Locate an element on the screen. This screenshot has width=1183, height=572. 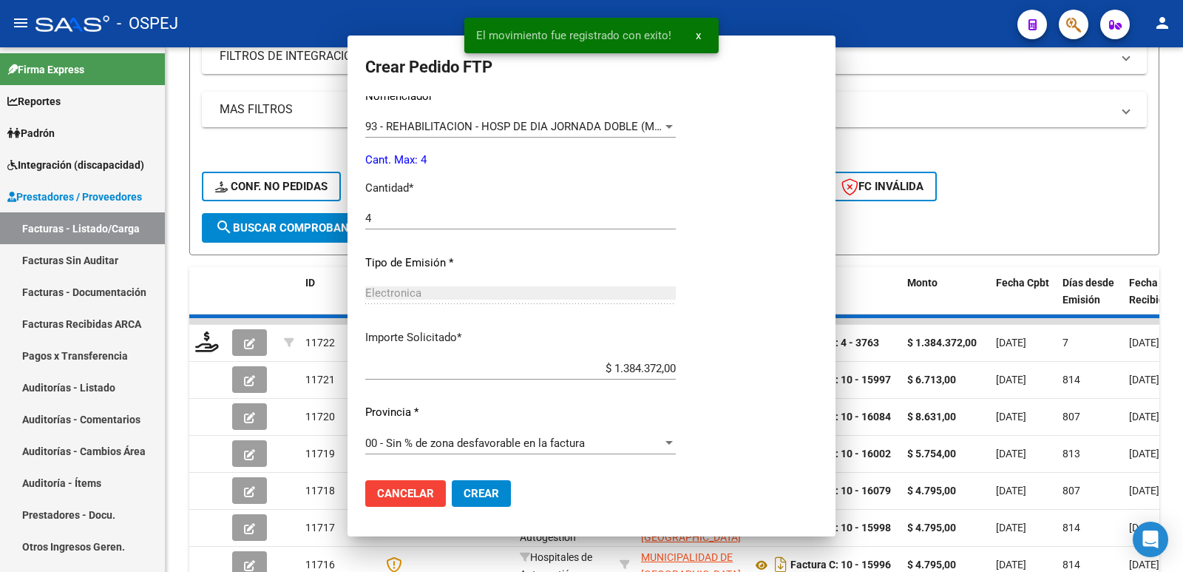
span: - OSPEJ is located at coordinates (147, 24).